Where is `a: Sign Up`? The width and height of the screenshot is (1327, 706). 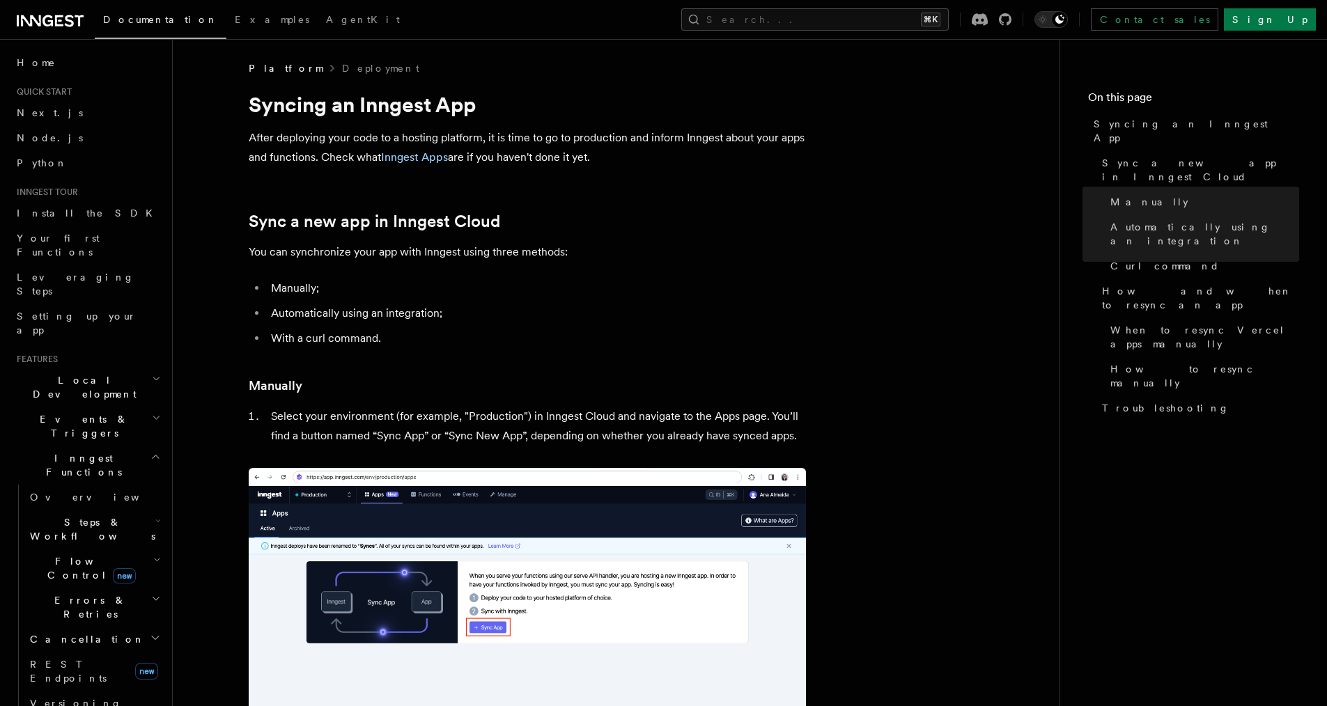 a: Sign Up is located at coordinates (1270, 20).